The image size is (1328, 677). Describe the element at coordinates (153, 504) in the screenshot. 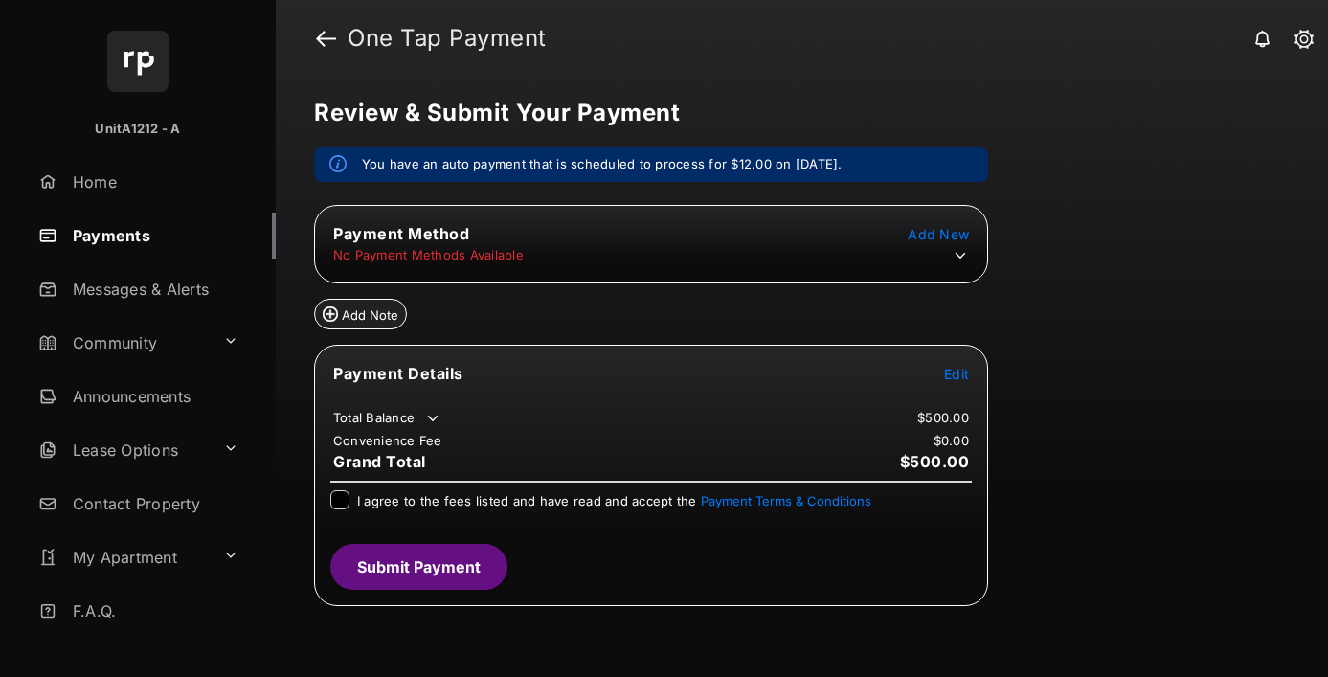

I see `a: Contact Property` at that location.